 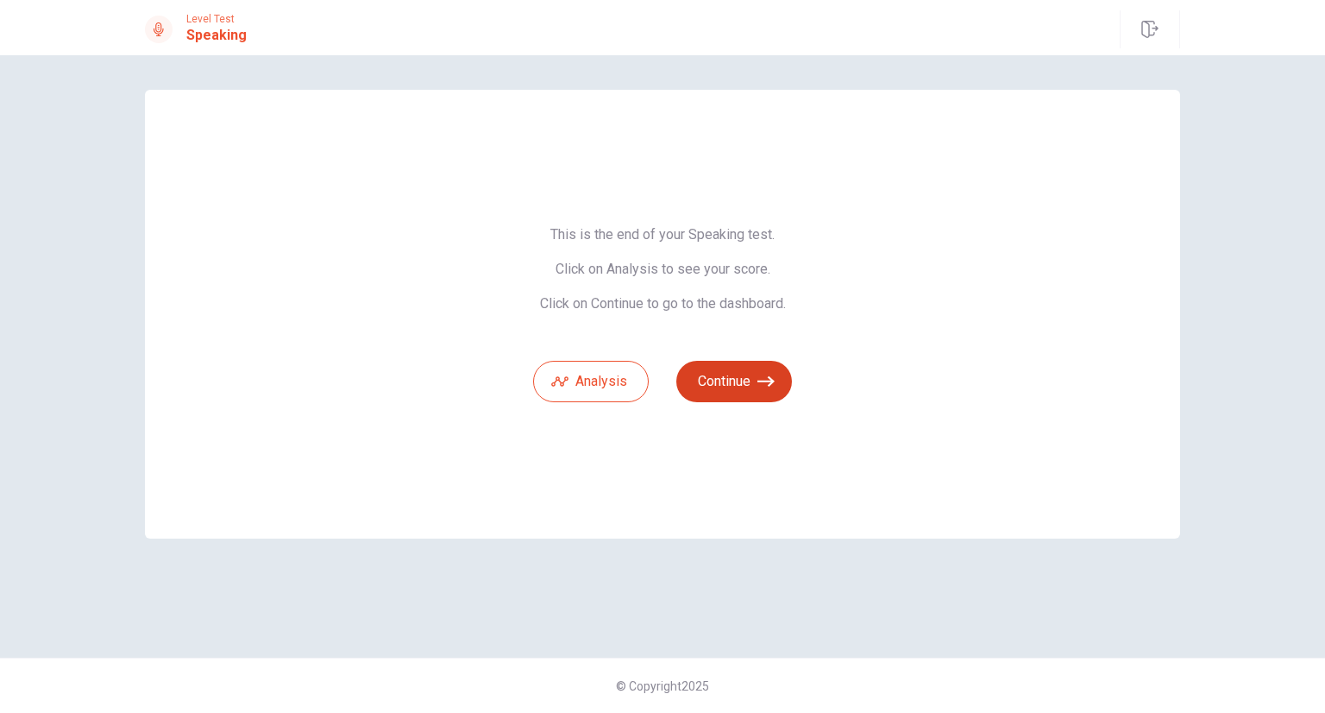 I want to click on button: Analysis, so click(x=591, y=381).